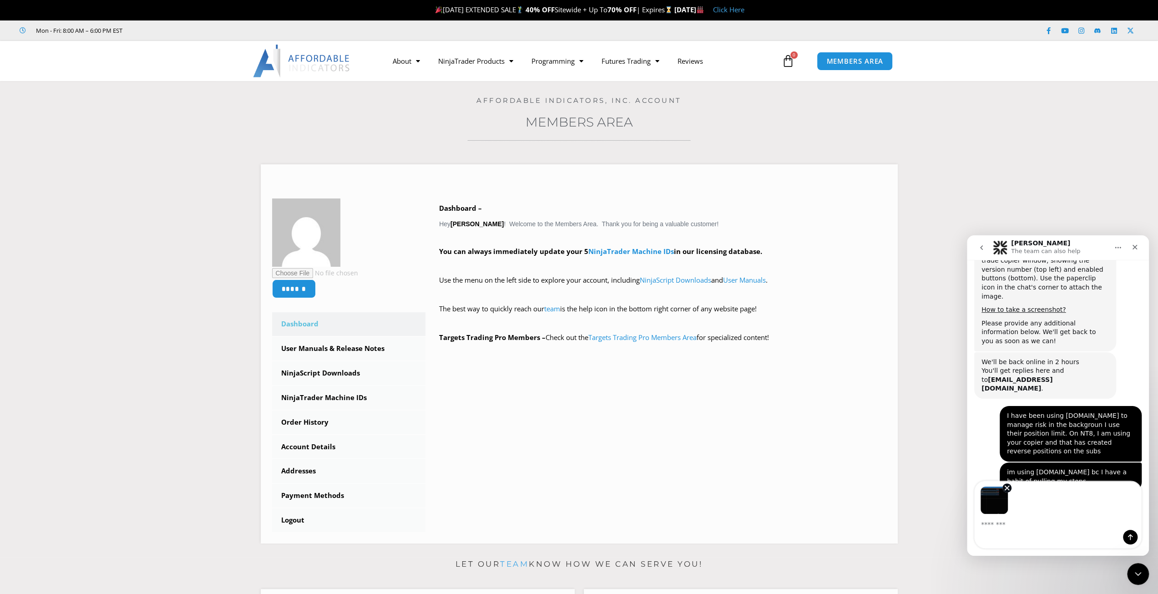 This screenshot has width=1158, height=594. What do you see at coordinates (349, 348) in the screenshot?
I see `a: User Manuals & Release Notes` at bounding box center [349, 348].